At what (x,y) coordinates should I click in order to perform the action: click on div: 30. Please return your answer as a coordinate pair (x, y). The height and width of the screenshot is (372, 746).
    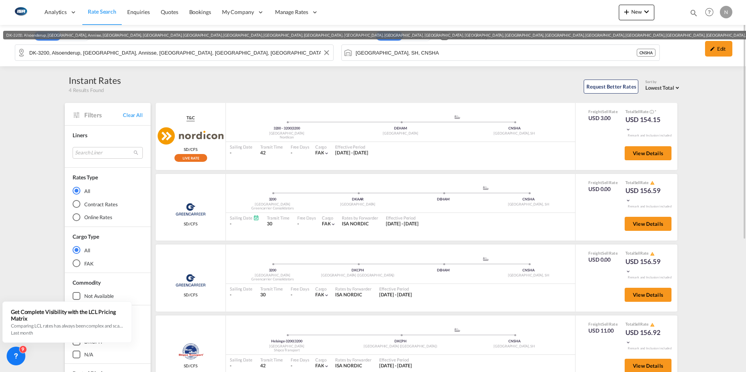
    Looking at the image, I should click on (278, 224).